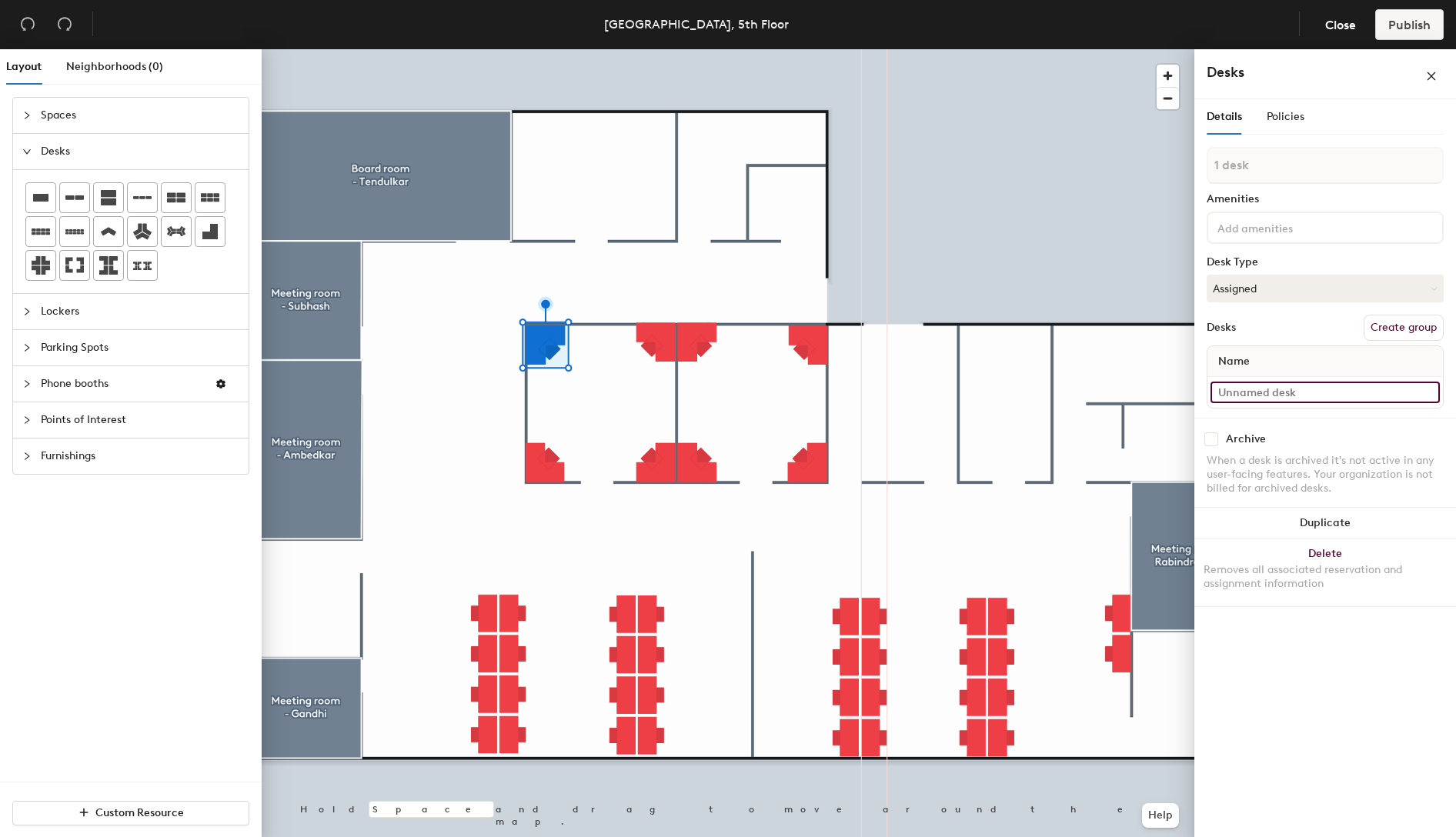 This screenshot has height=837, width=1456. I want to click on span: Lockers, so click(140, 312).